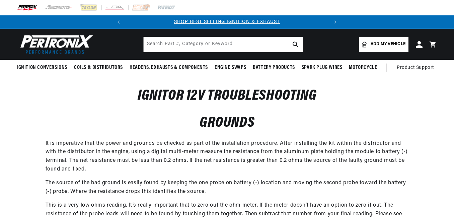 The image size is (454, 220). I want to click on summary: Coils & Distributors, so click(98, 68).